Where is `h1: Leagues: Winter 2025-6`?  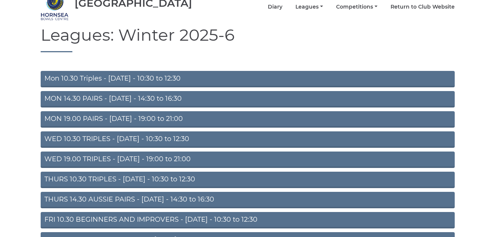
h1: Leagues: Winter 2025-6 is located at coordinates (248, 39).